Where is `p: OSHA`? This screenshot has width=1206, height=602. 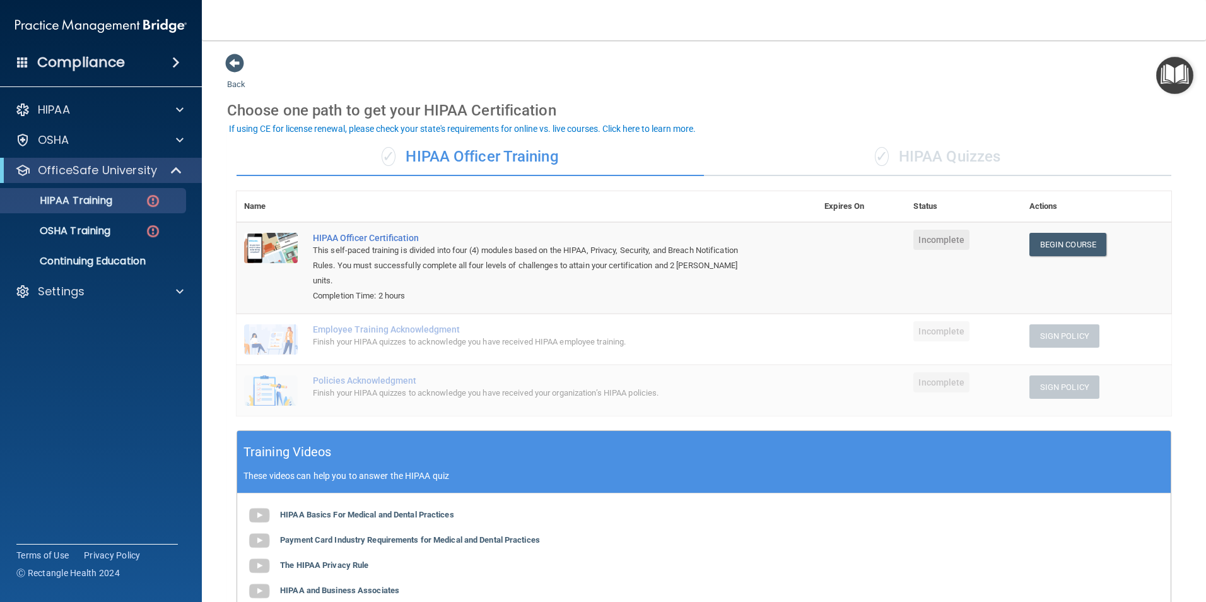 p: OSHA is located at coordinates (54, 140).